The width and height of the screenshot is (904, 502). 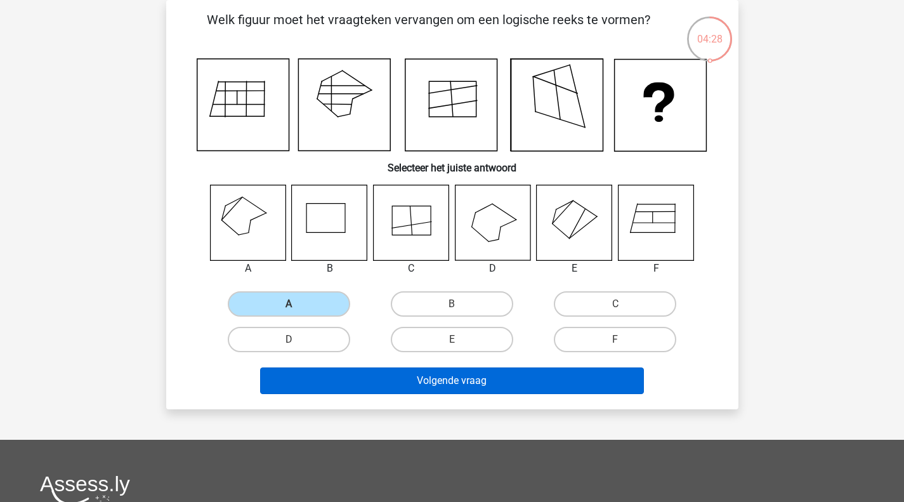 I want to click on div: C, so click(x=411, y=268).